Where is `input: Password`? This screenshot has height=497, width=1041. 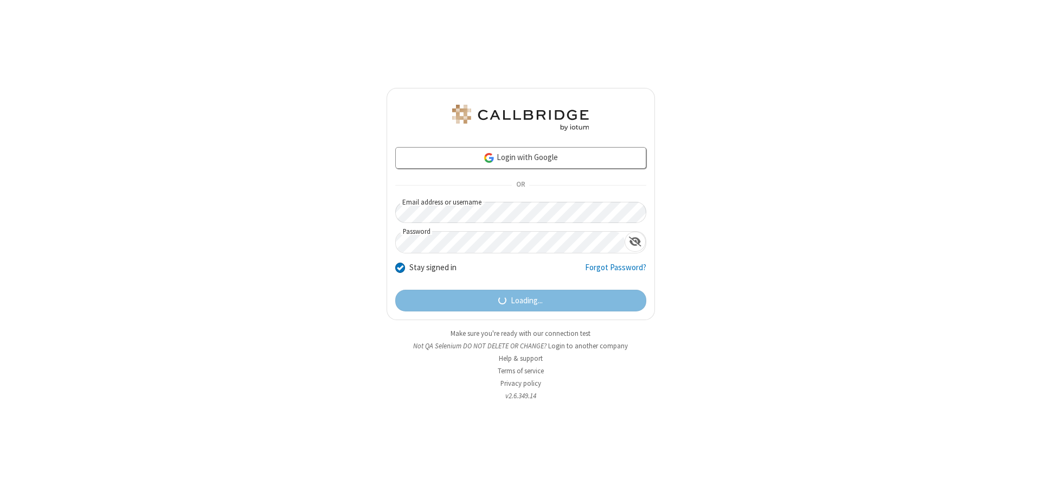 input: Password is located at coordinates (510, 242).